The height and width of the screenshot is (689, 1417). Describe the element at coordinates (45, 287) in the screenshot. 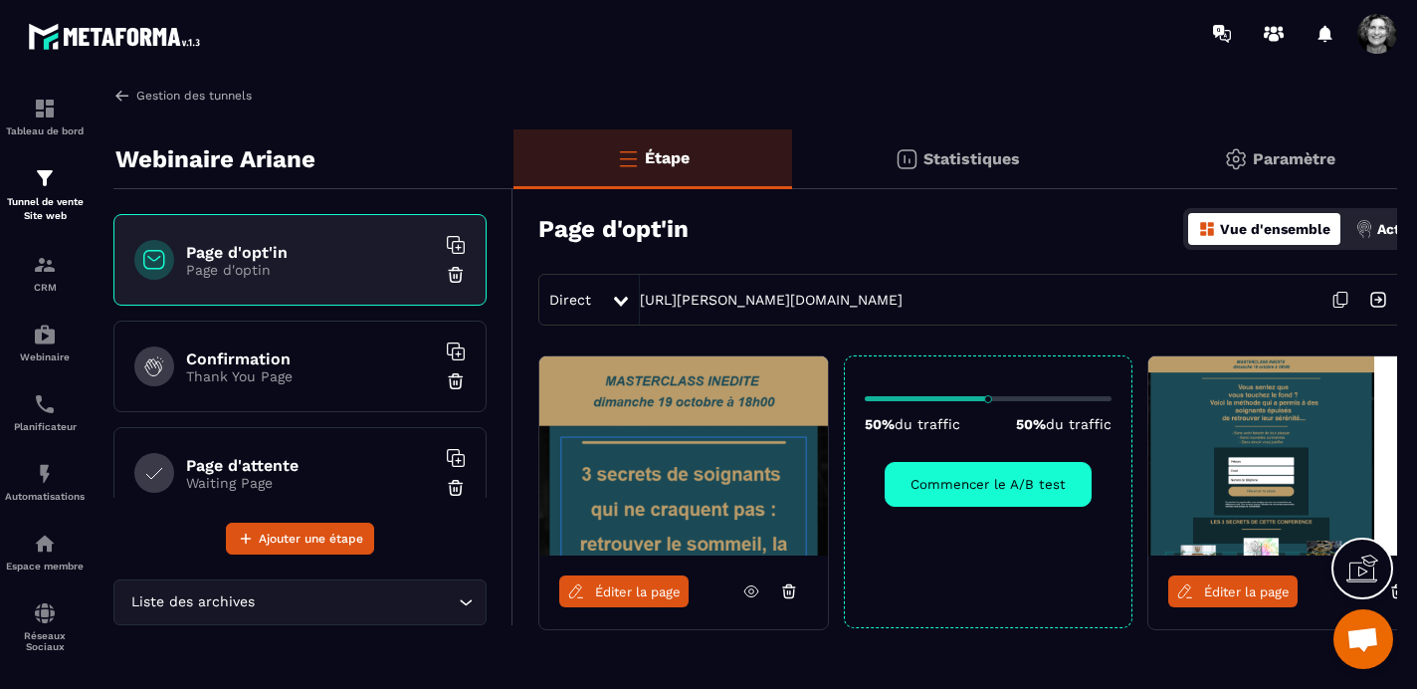

I see `p: CRM` at that location.